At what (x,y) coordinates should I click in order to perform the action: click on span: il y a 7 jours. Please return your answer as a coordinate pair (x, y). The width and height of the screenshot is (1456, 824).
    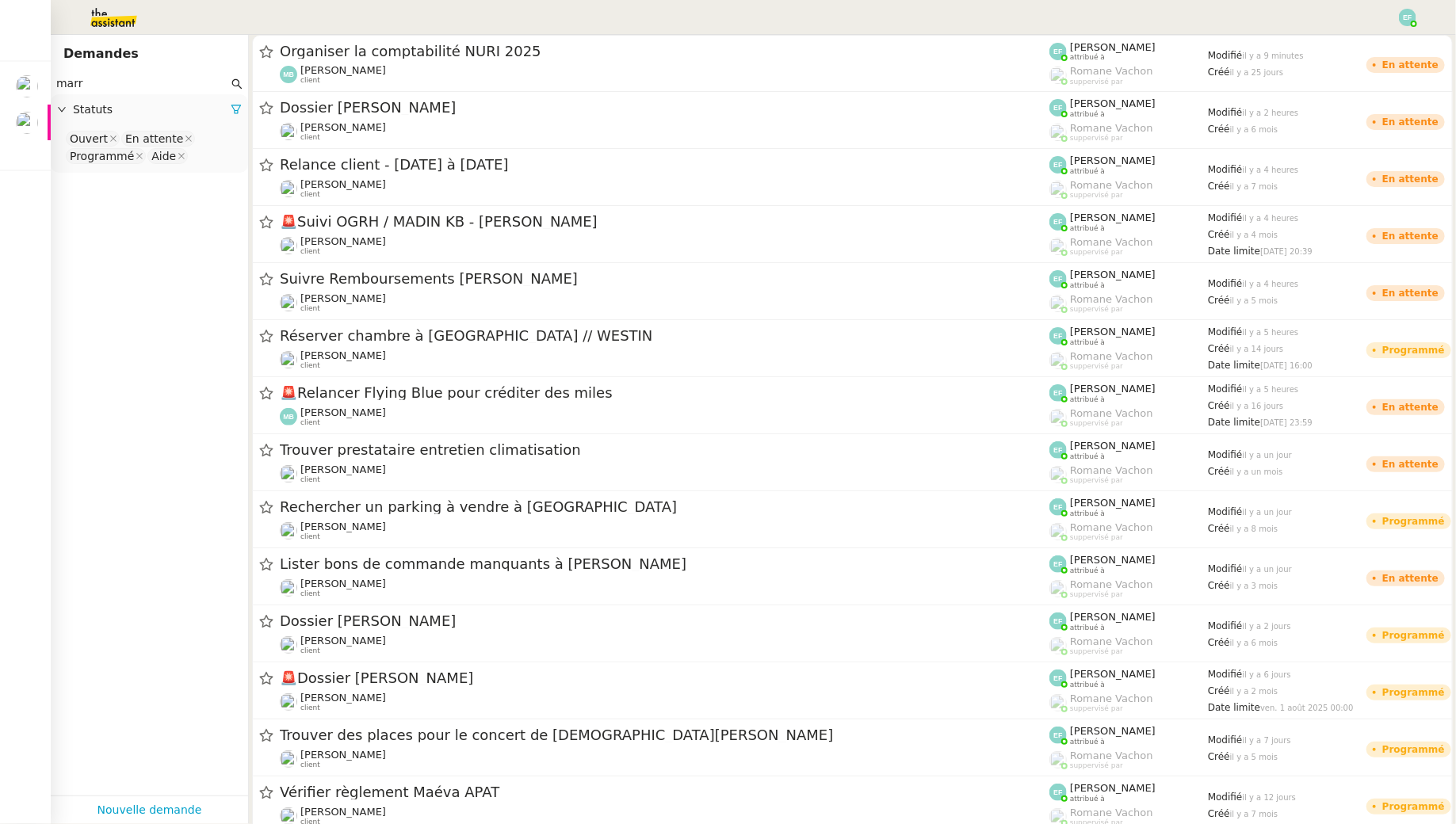
    Looking at the image, I should click on (1267, 740).